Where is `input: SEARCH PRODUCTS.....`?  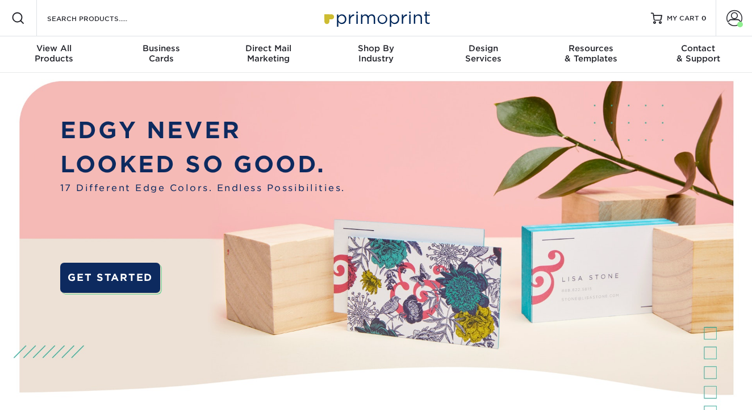 input: SEARCH PRODUCTS..... is located at coordinates (101, 18).